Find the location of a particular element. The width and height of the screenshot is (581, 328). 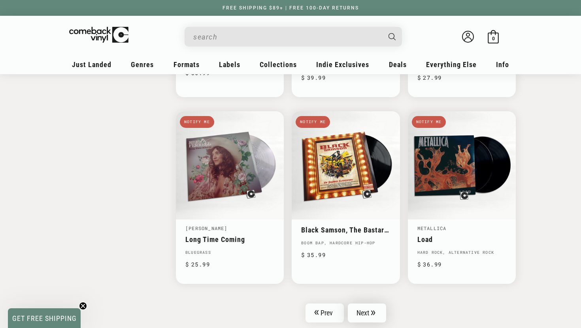

a: FREE SHIPPING $89+ | FREE 100-DAY RETURNS is located at coordinates (290, 8).